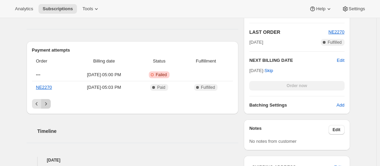  Describe the element at coordinates (337, 32) in the screenshot. I see `button: NE2270` at that location.